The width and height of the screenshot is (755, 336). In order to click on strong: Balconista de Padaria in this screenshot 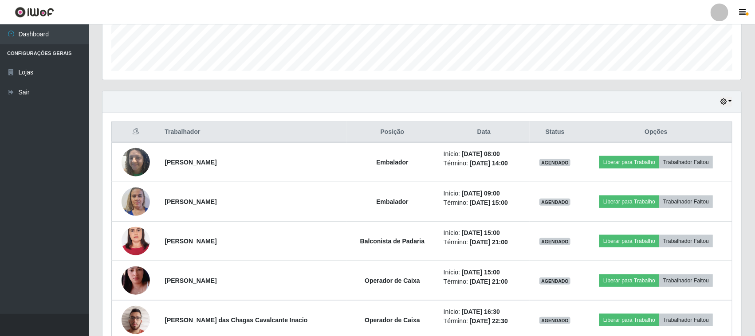, I will do `click(393, 241)`.